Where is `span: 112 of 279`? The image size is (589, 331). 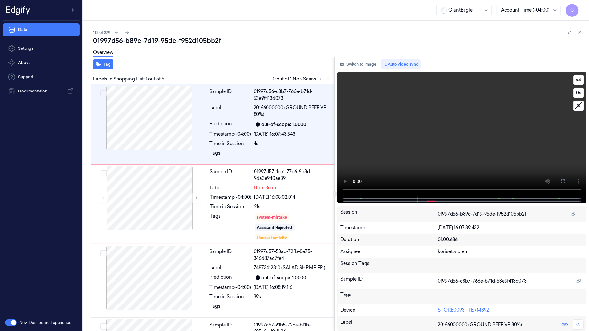
span: 112 of 279 is located at coordinates (102, 32).